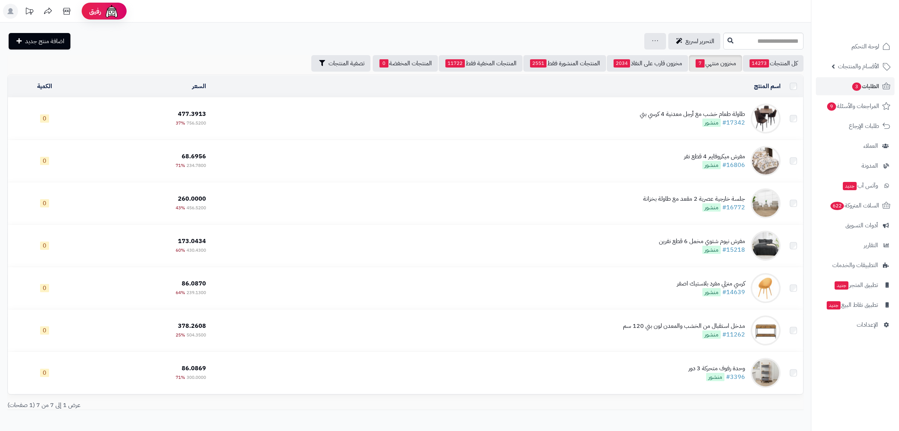  I want to click on span: 378.2608, so click(192, 326).